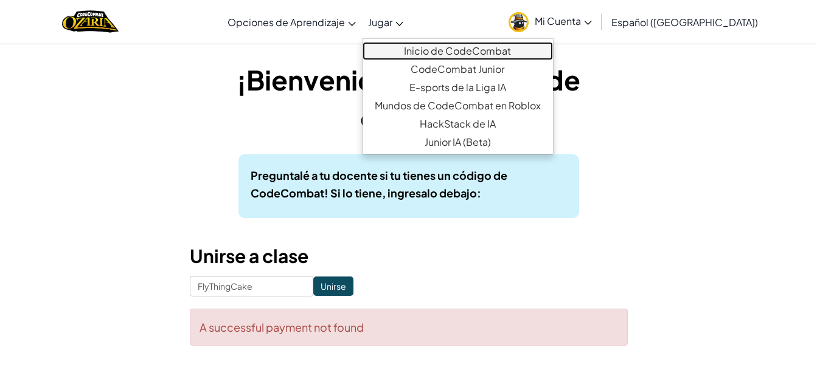  I want to click on a: E-sports de la Liga IA, so click(457, 88).